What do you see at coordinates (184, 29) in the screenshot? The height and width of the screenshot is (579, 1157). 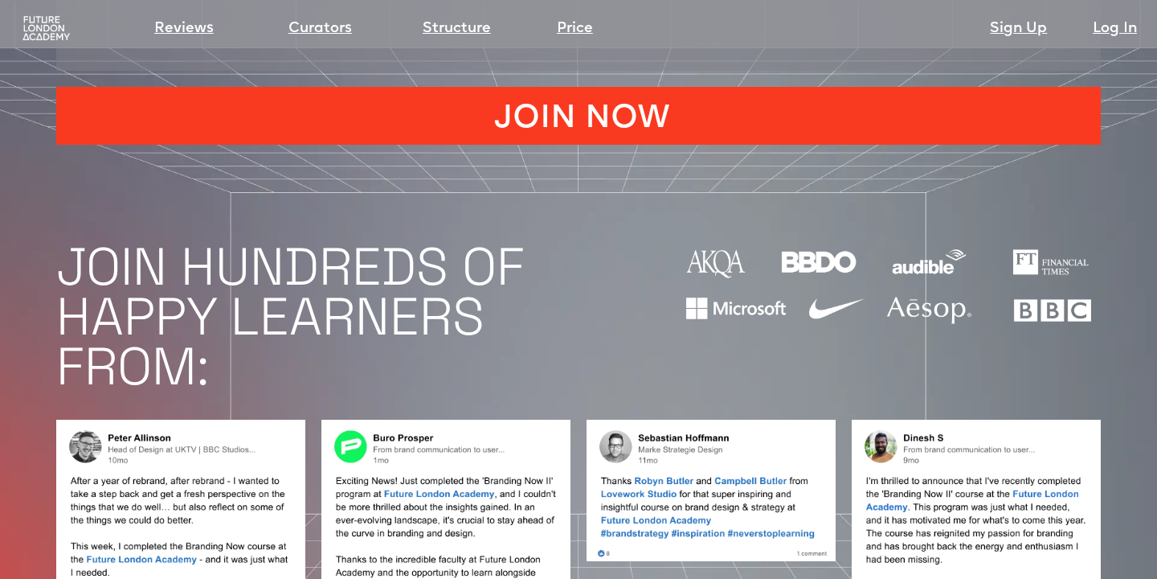 I see `a: Reviews` at bounding box center [184, 29].